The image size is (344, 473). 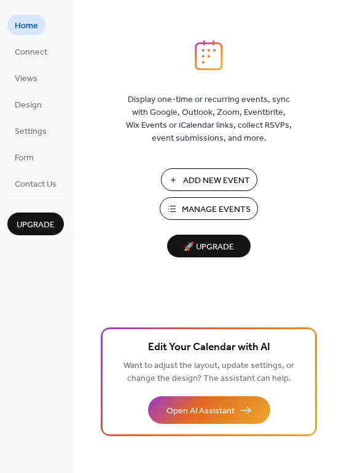 I want to click on a: Design, so click(x=28, y=104).